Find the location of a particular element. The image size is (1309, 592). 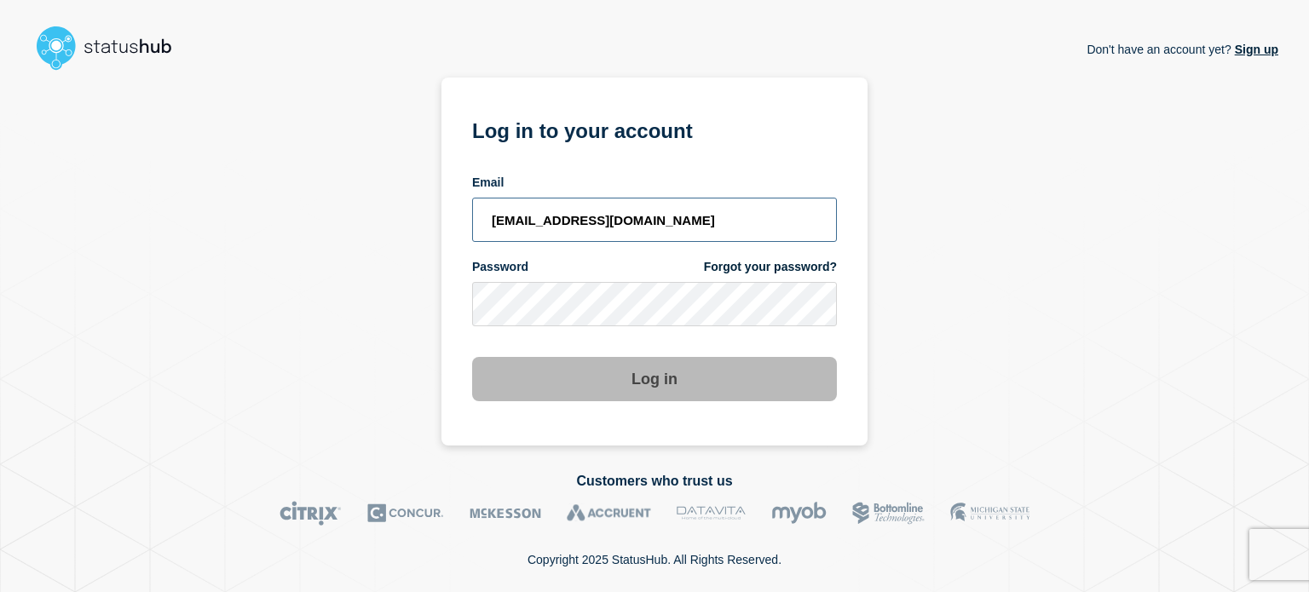

img: Bottomline logo is located at coordinates (888, 513).